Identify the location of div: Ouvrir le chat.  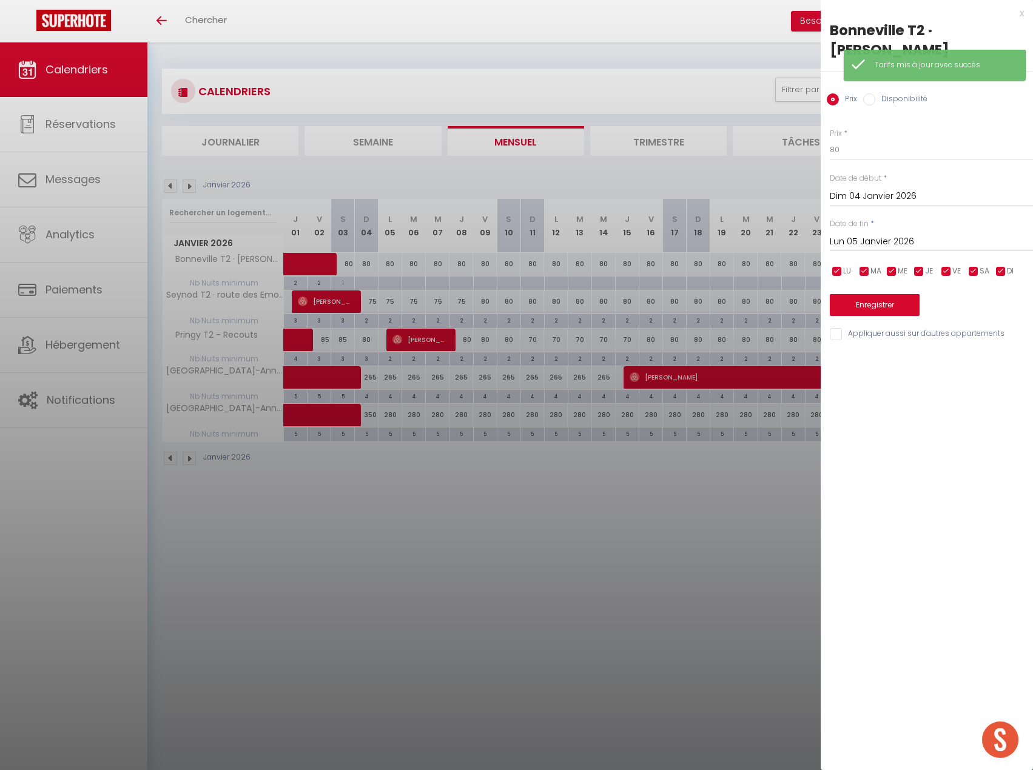
(1000, 740).